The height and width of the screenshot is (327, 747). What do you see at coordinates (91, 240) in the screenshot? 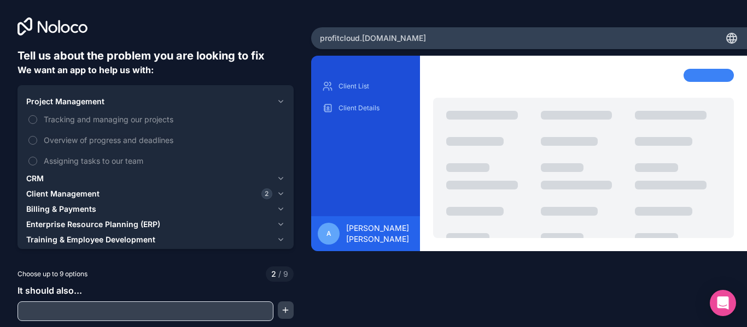
I see `span: Training & Employee Development` at bounding box center [91, 240].